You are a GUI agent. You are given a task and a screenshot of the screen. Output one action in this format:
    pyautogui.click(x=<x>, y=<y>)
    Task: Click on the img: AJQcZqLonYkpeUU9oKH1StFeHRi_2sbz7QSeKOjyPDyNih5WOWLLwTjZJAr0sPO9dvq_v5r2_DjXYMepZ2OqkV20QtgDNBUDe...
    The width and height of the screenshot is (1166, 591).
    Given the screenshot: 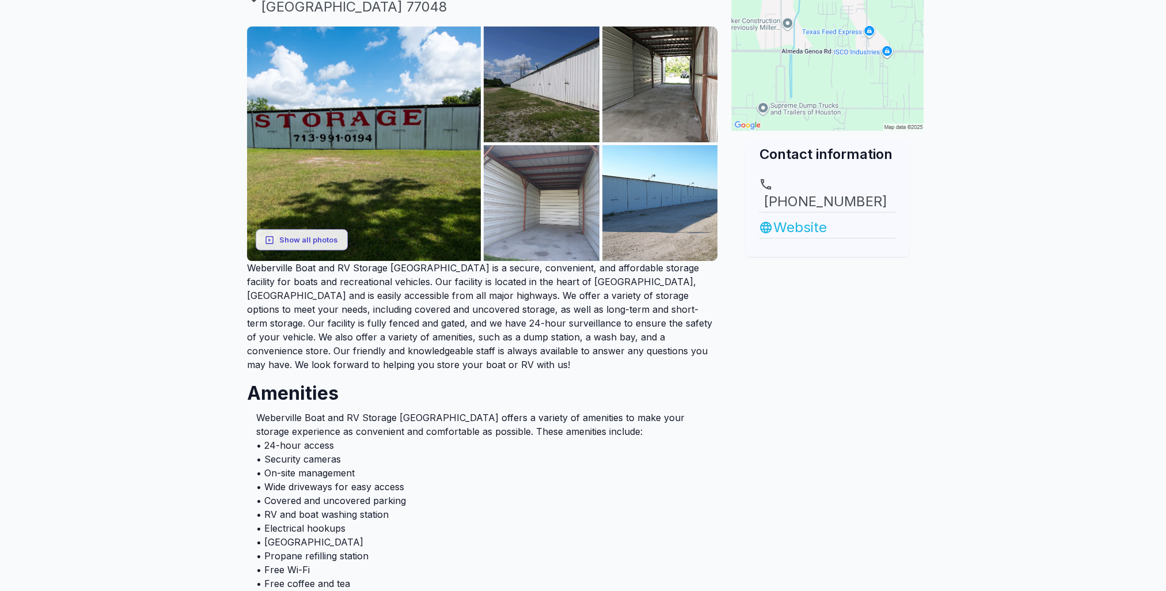 What is the action you would take?
    pyautogui.click(x=660, y=84)
    